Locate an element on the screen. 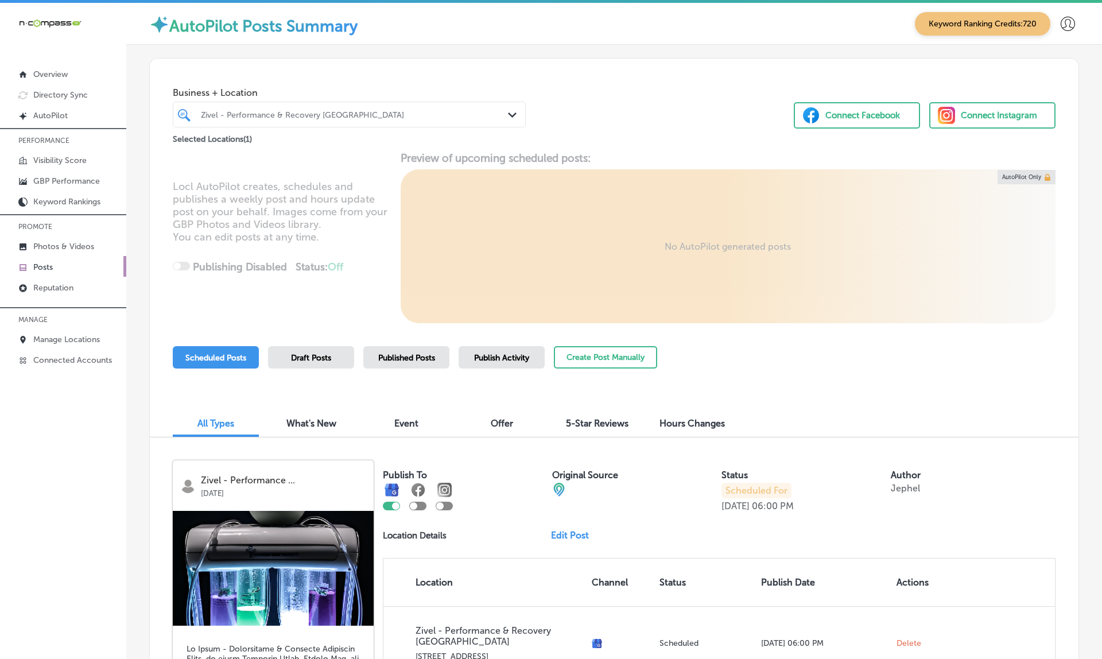 This screenshot has width=1102, height=659. button: Create Post Manually is located at coordinates (606, 357).